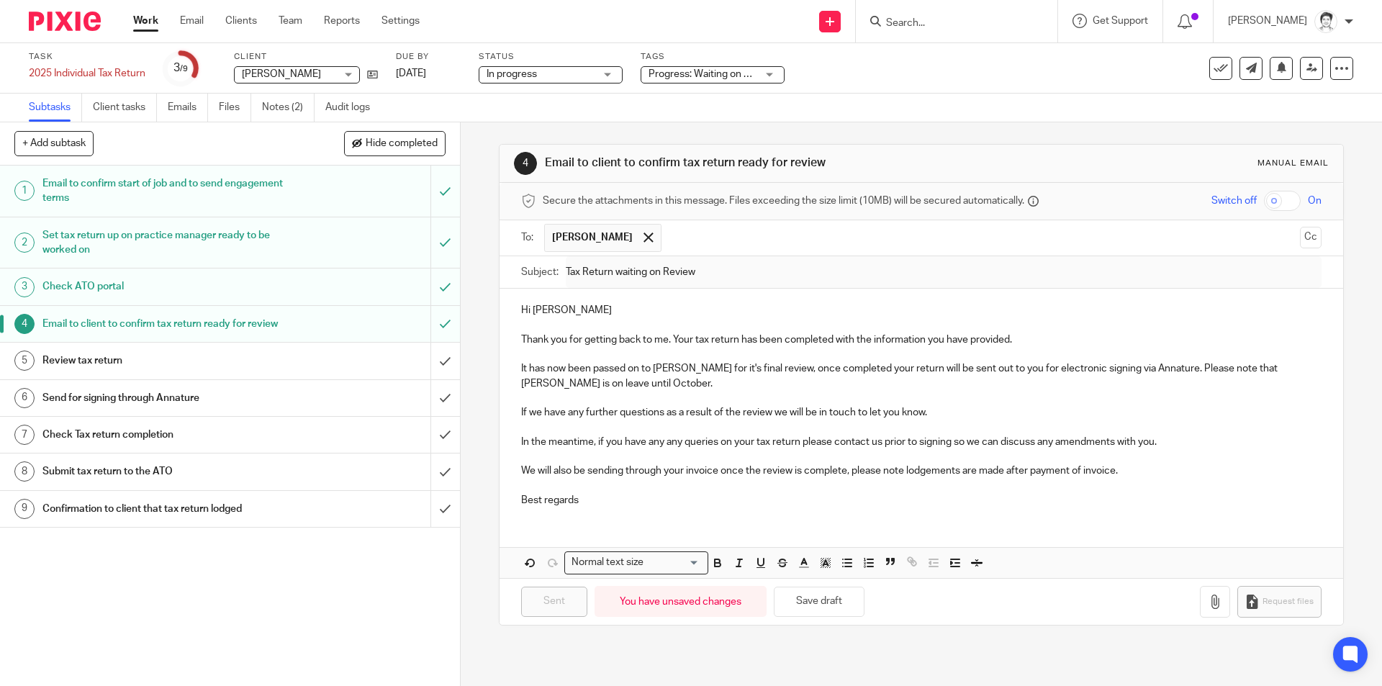 The image size is (1382, 686). What do you see at coordinates (607, 562) in the screenshot?
I see `span: Normal text size` at bounding box center [607, 562].